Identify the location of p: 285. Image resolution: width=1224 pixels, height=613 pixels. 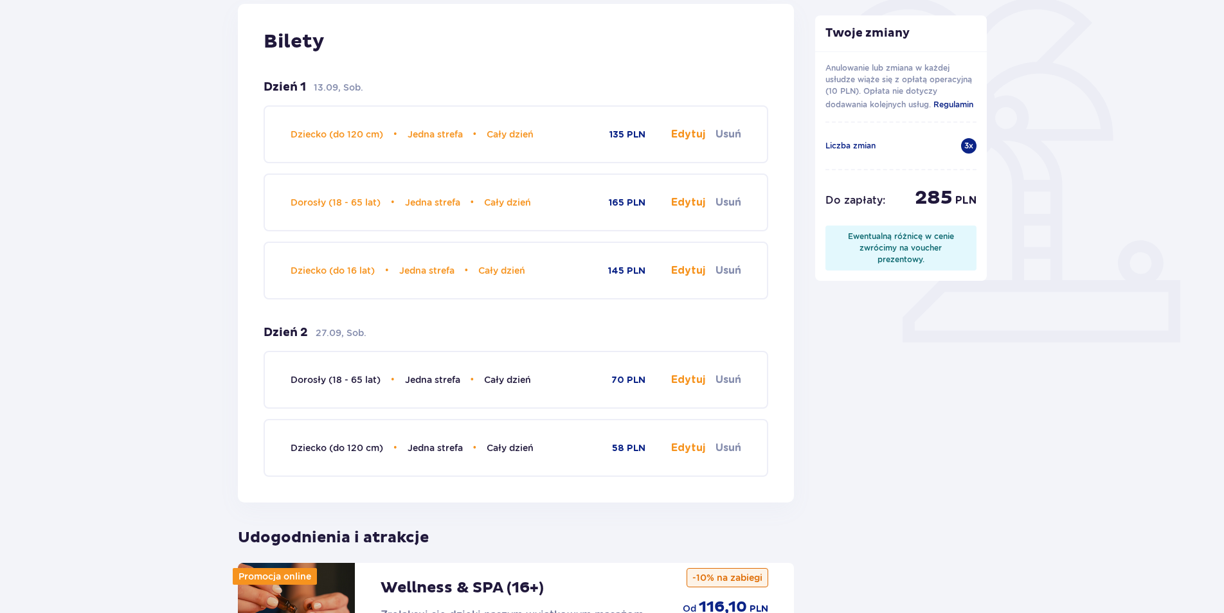
(933, 198).